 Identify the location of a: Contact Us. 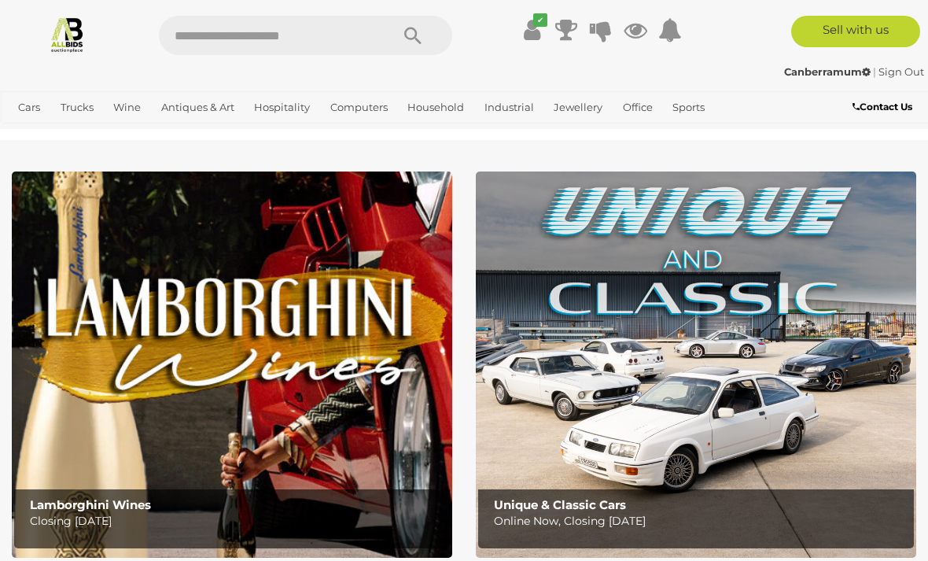
(884, 107).